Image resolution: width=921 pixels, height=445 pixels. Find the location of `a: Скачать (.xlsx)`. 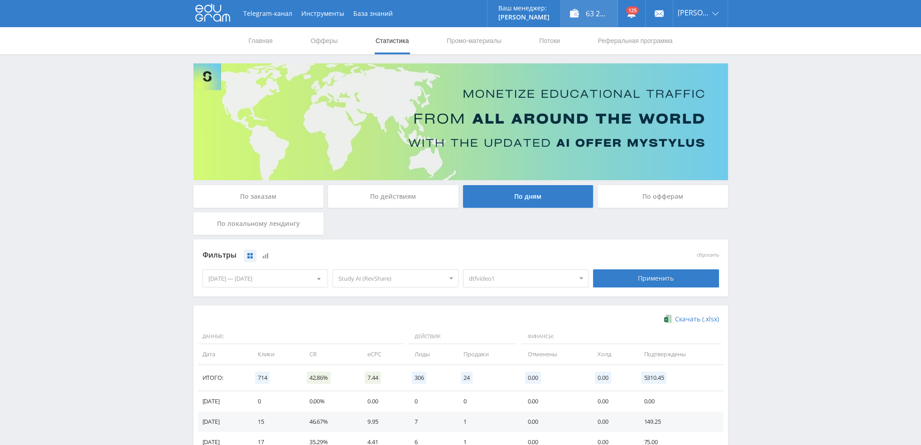

a: Скачать (.xlsx) is located at coordinates (691, 319).